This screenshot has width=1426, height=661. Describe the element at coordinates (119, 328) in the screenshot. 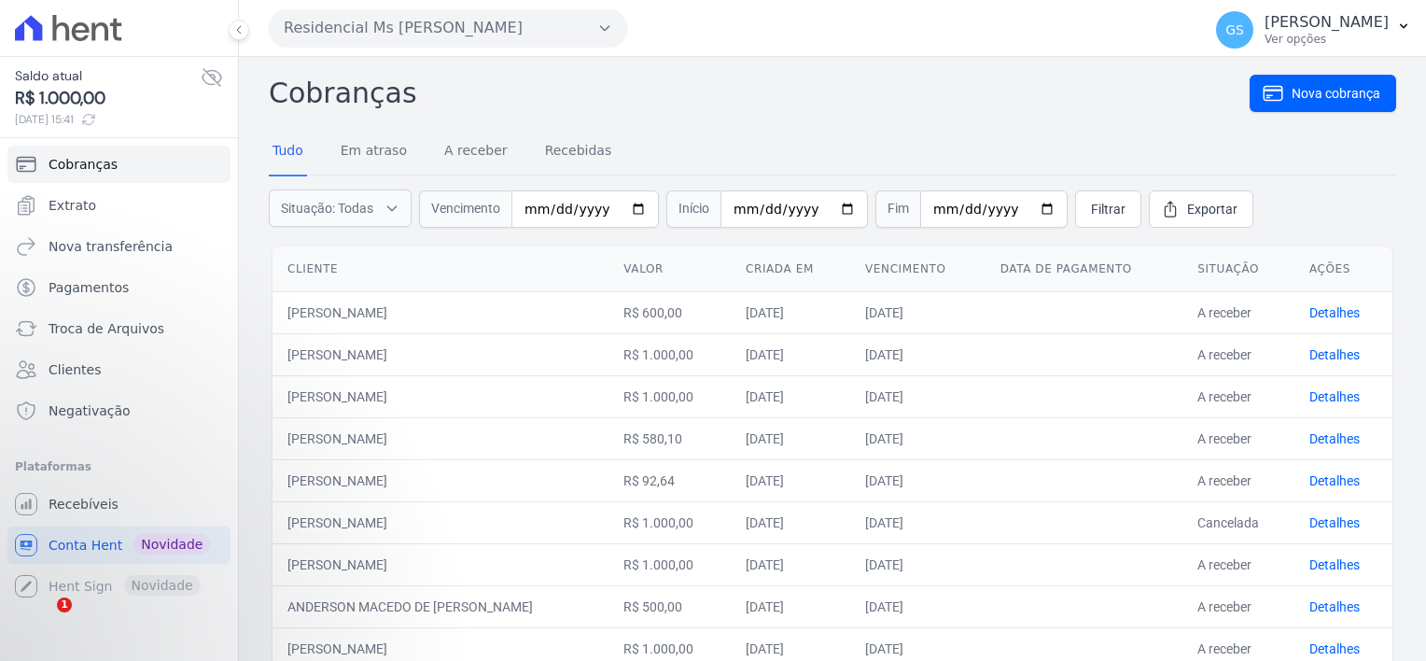

I see `a: Troca de Arquivos` at that location.